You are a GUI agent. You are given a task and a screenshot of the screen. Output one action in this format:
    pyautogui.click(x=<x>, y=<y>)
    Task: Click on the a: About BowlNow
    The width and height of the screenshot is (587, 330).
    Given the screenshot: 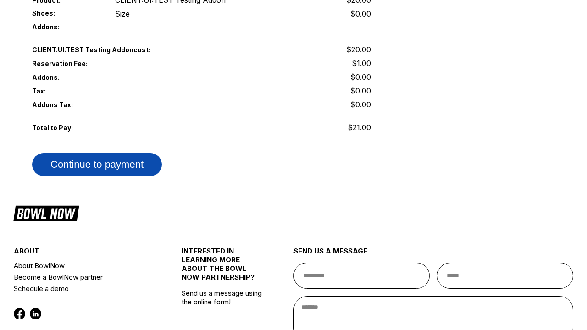 What is the action you would take?
    pyautogui.click(x=83, y=265)
    